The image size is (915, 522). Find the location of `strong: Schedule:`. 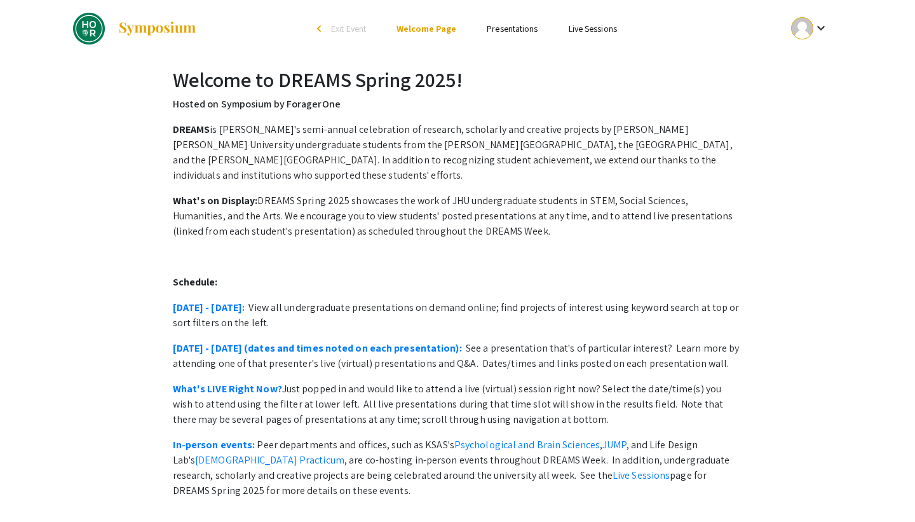

strong: Schedule: is located at coordinates (195, 282).